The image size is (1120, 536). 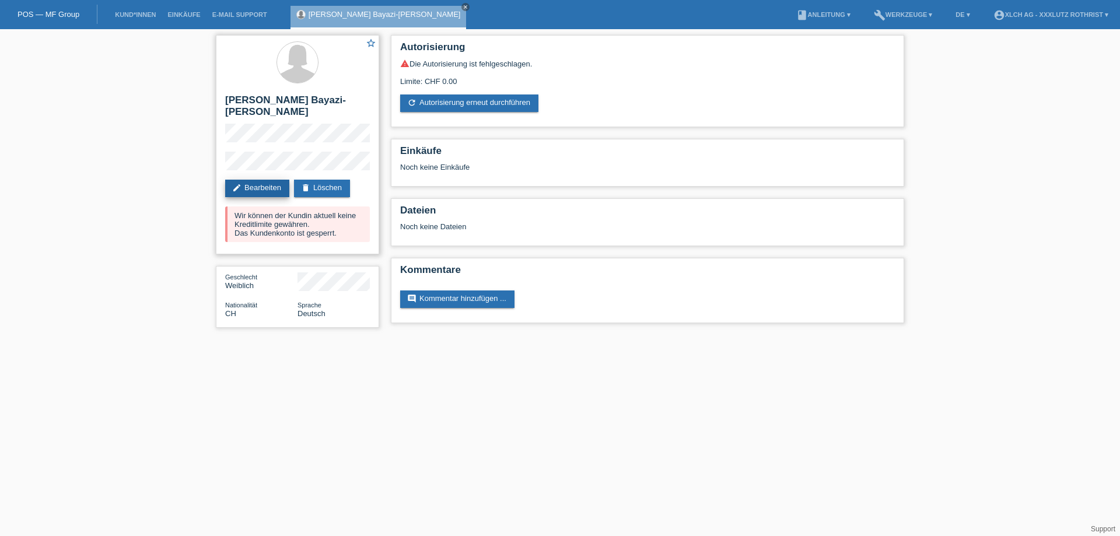 What do you see at coordinates (466, 7) in the screenshot?
I see `a: close` at bounding box center [466, 7].